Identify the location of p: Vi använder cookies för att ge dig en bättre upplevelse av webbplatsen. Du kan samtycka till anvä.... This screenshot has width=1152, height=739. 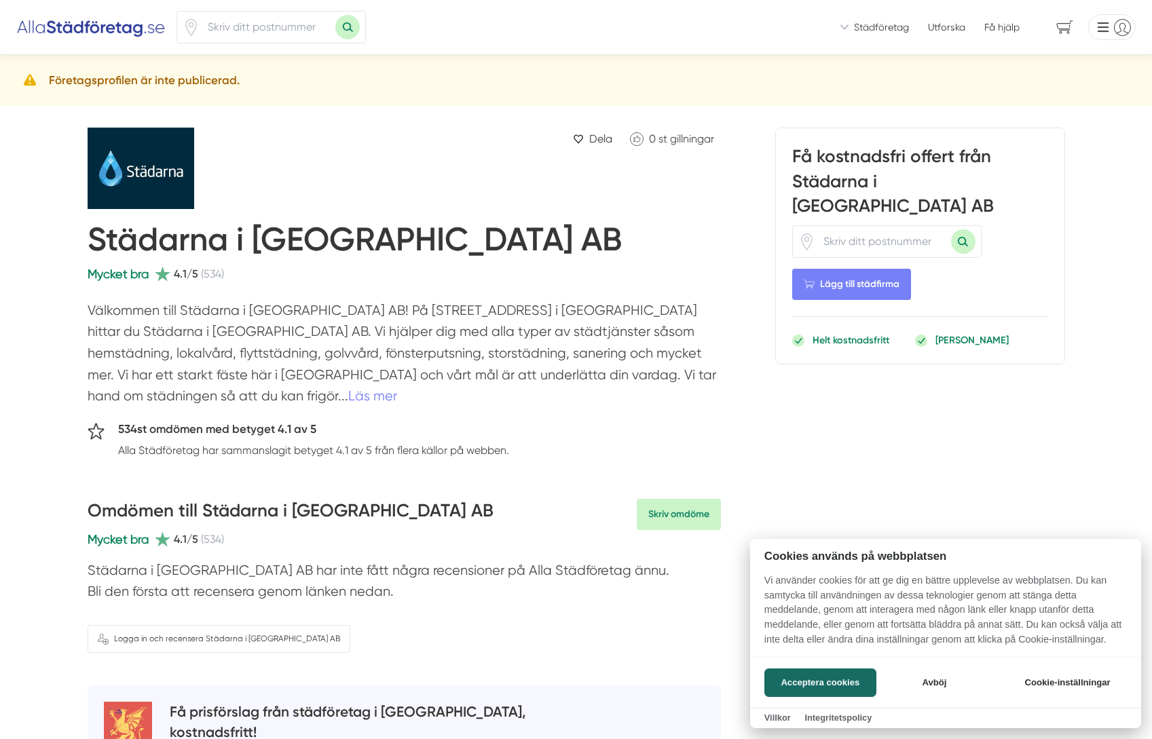
(945, 615).